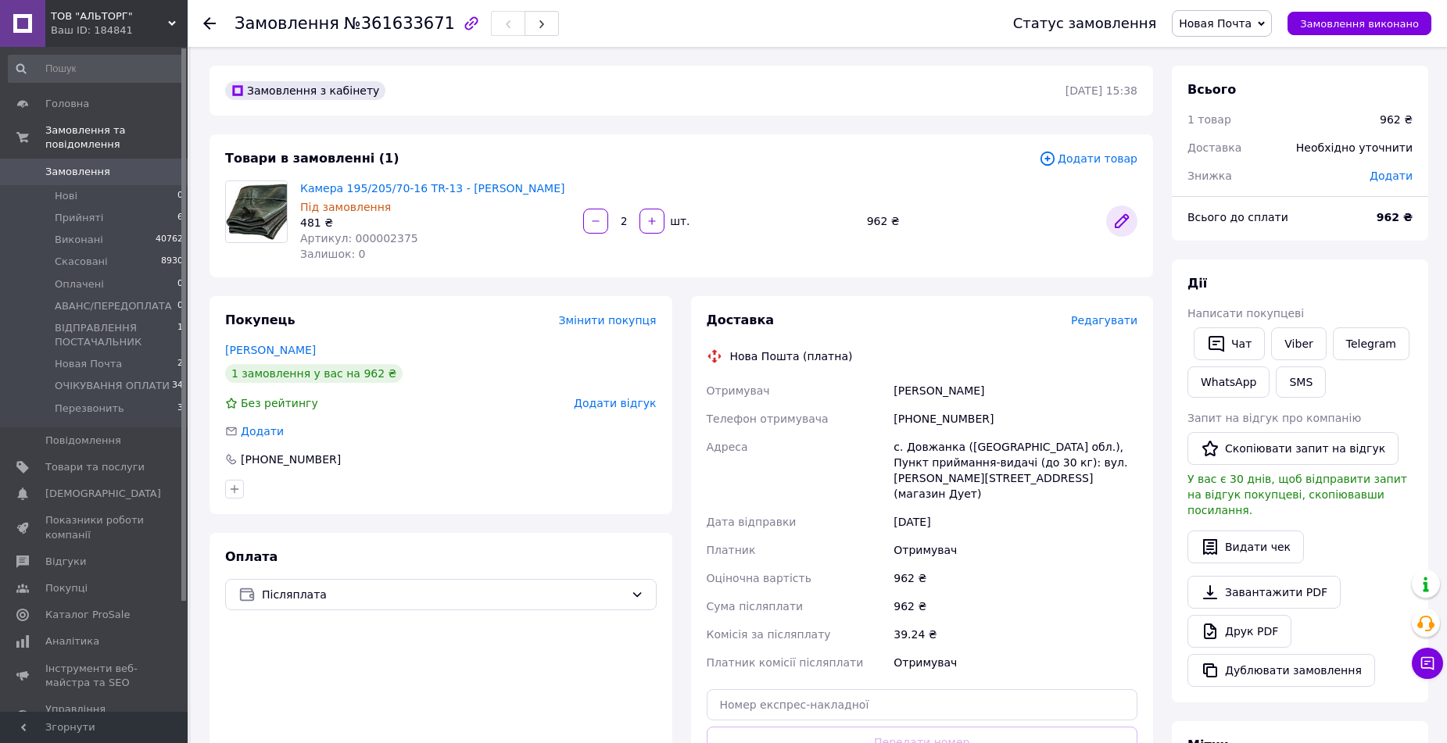 Image resolution: width=1447 pixels, height=743 pixels. Describe the element at coordinates (119, 30) in the screenshot. I see `div: Ваш ID: 184841` at that location.